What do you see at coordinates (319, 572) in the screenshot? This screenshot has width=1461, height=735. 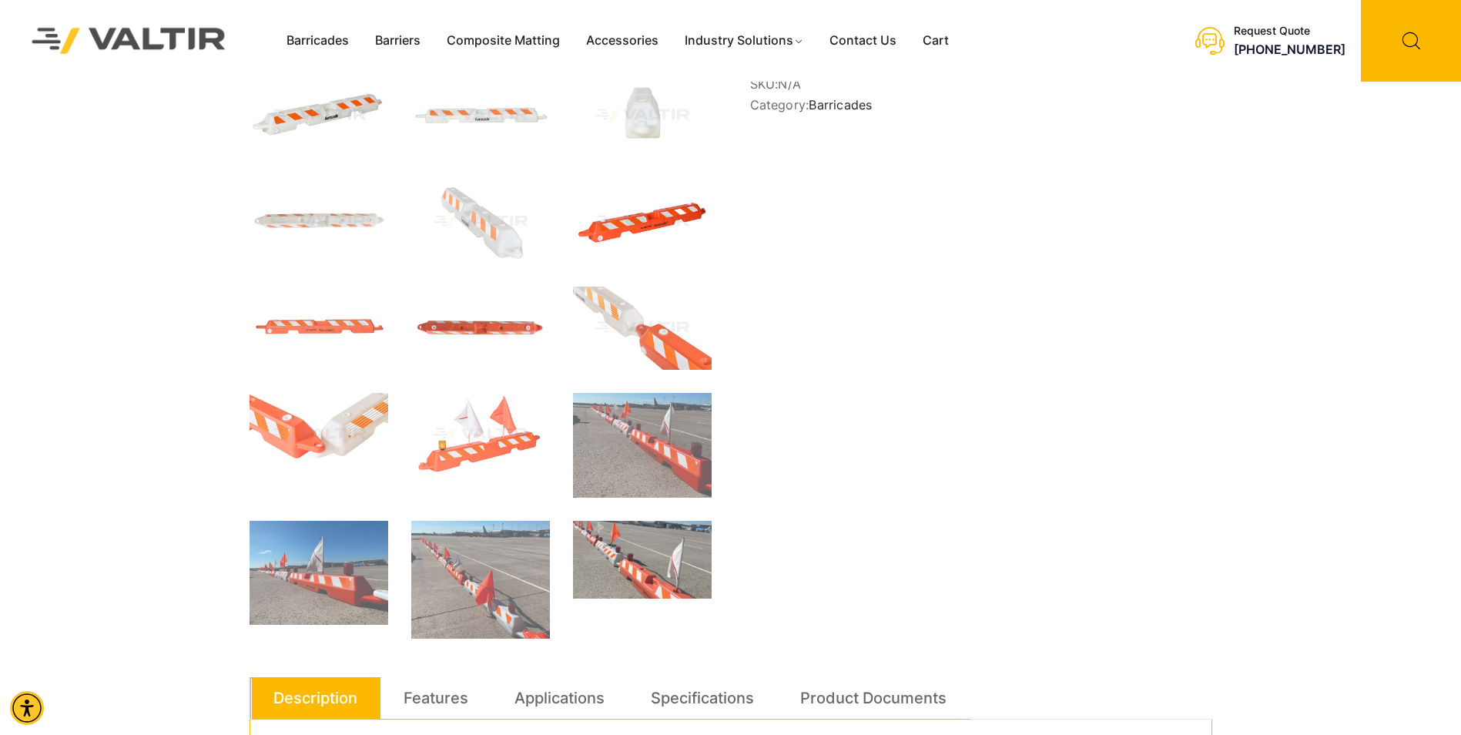 I see `img: A row of red and white safety barriers with flags and lights on an airport tarmac under a clear b...` at bounding box center [319, 572].